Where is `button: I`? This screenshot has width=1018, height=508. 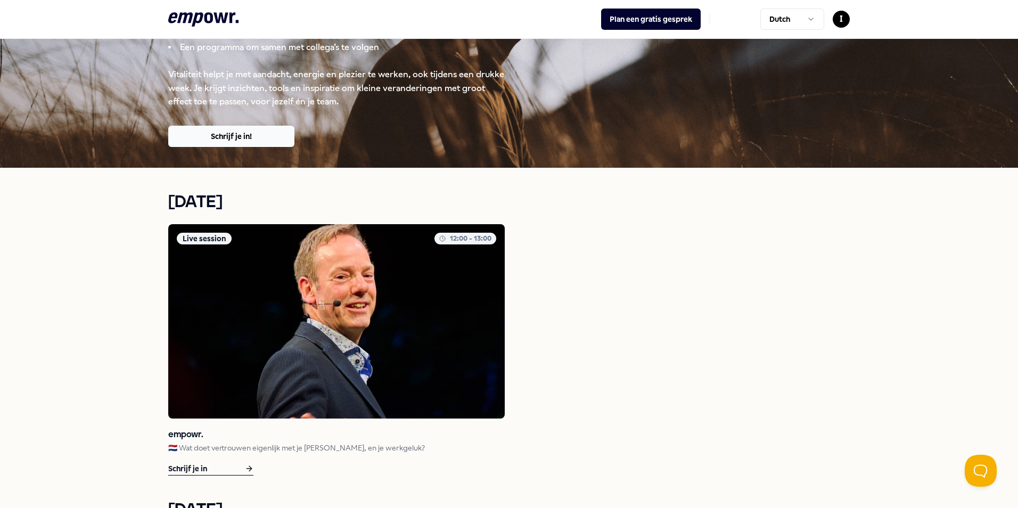 button: I is located at coordinates (841, 19).